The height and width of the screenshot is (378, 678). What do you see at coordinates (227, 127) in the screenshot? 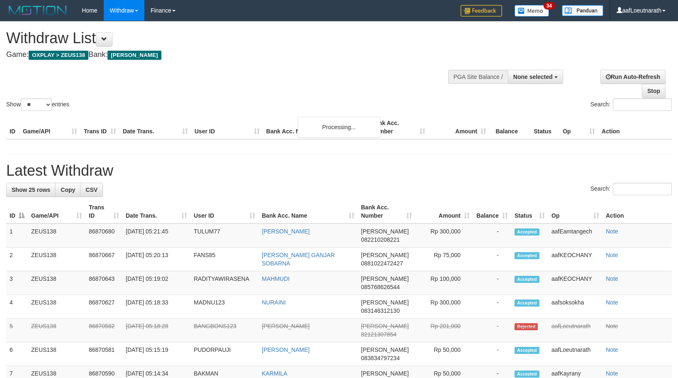
I see `th: User ID` at bounding box center [227, 127].